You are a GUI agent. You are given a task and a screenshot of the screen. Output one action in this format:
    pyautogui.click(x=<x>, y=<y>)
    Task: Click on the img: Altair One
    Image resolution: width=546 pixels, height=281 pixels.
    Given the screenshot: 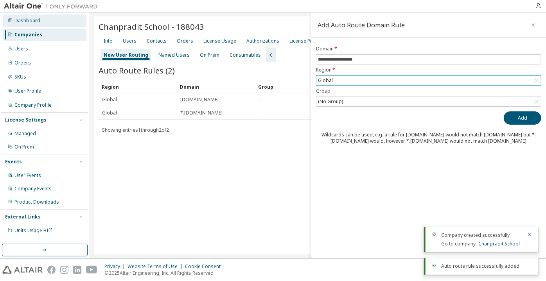 What is the action you would take?
    pyautogui.click(x=53, y=6)
    